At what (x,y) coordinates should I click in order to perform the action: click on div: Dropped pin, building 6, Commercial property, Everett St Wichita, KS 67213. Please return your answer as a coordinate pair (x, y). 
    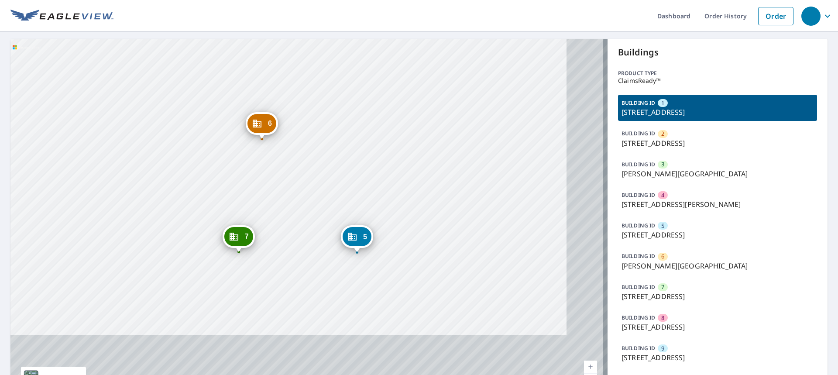
    Looking at the image, I should click on (262, 126).